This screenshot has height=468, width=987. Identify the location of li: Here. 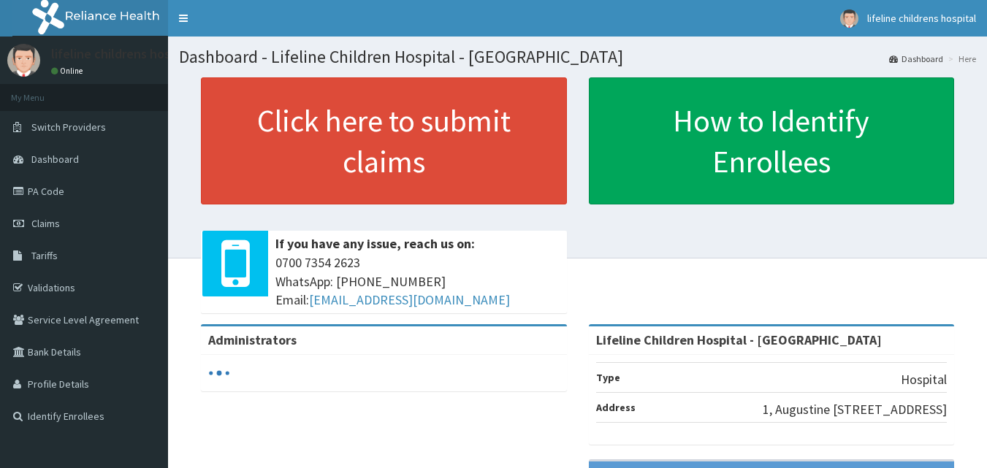
(960, 58).